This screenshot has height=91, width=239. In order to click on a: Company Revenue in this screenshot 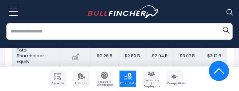, I will do `click(81, 79)`.